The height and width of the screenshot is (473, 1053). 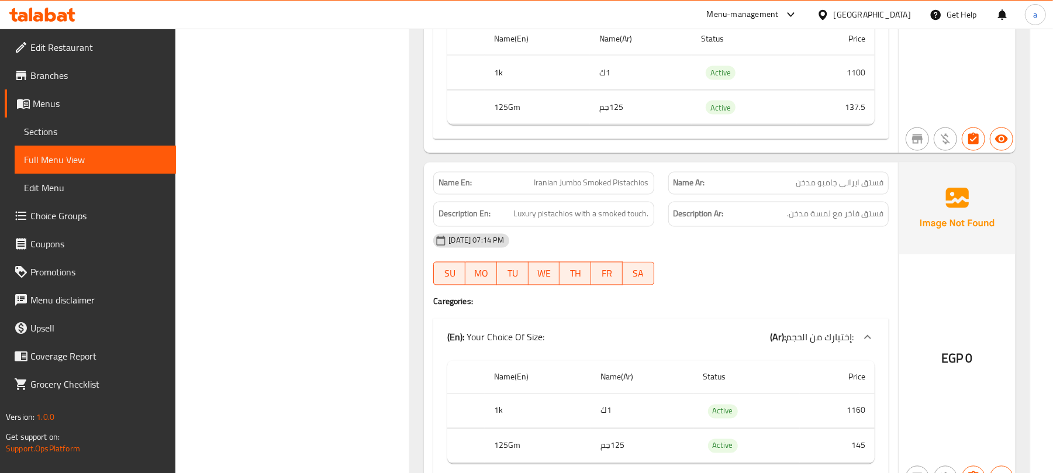 I want to click on a: Menu disclaimer, so click(x=90, y=300).